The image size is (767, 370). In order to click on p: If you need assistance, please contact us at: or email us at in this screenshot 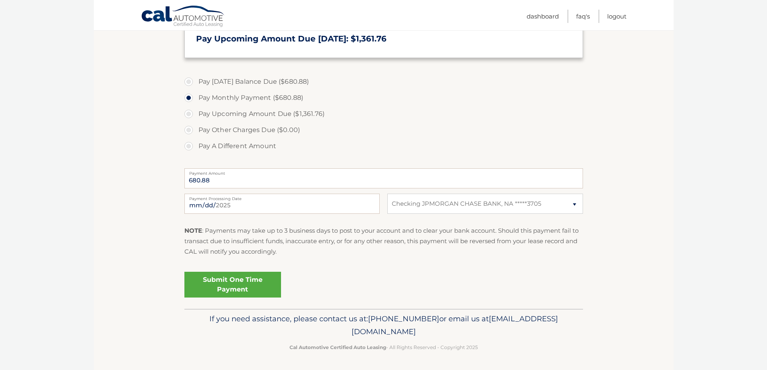, I will do `click(384, 325)`.